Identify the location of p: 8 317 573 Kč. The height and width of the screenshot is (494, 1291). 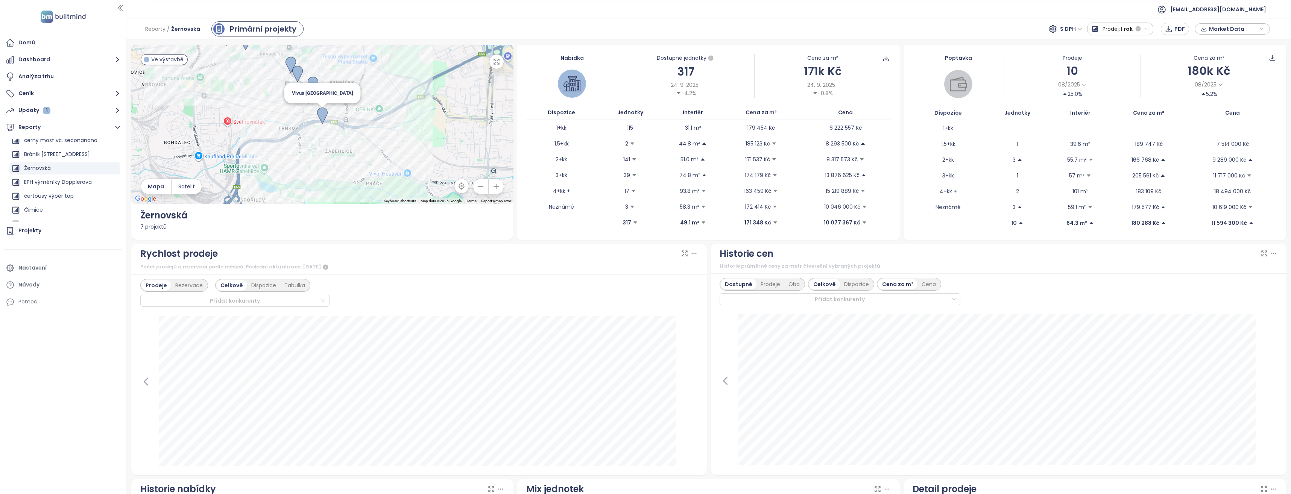
(842, 159).